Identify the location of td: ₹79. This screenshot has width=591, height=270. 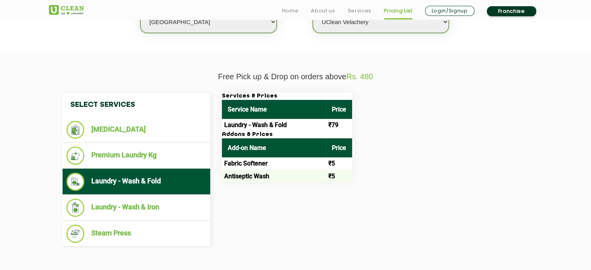
(339, 125).